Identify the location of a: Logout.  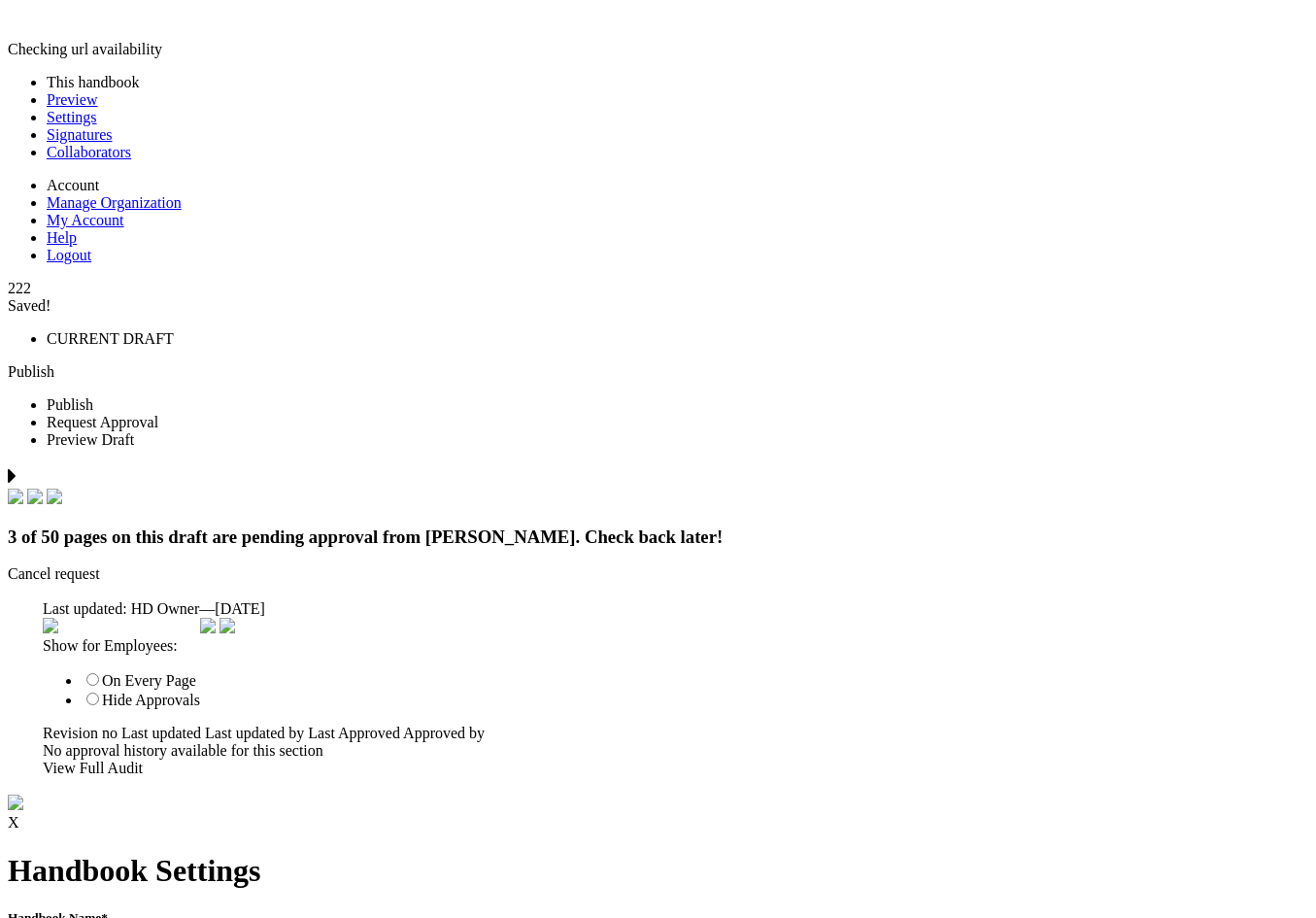
(69, 254).